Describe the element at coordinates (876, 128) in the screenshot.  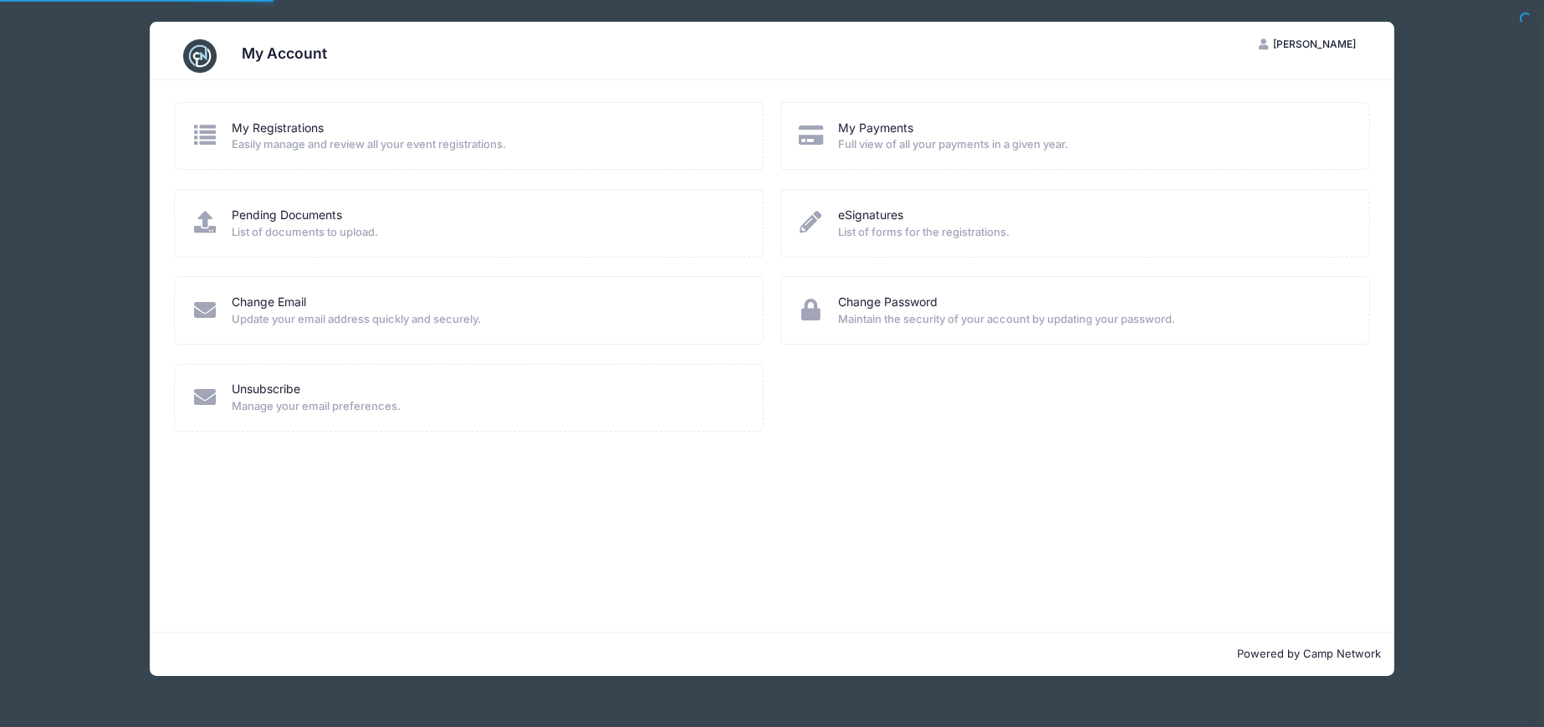
I see `a: My Payments` at that location.